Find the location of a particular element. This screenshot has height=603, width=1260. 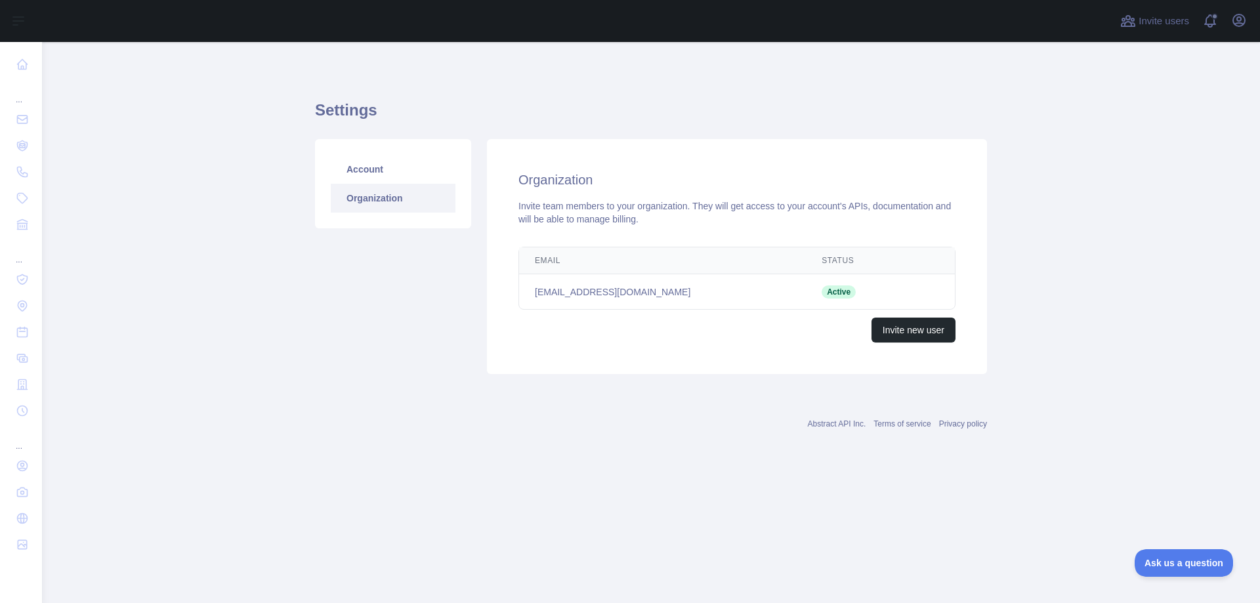

h2: Organization is located at coordinates (737, 180).